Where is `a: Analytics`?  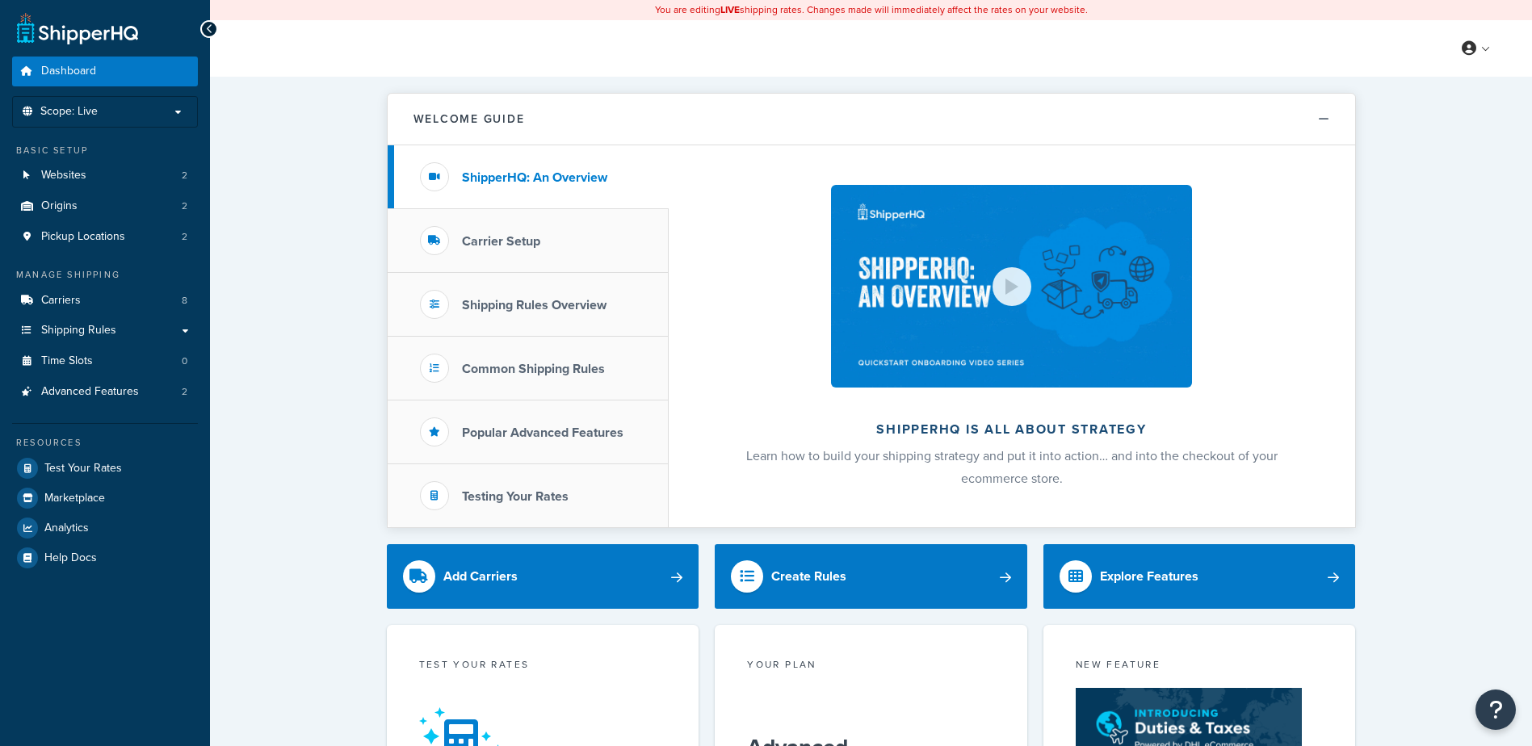
a: Analytics is located at coordinates (105, 528).